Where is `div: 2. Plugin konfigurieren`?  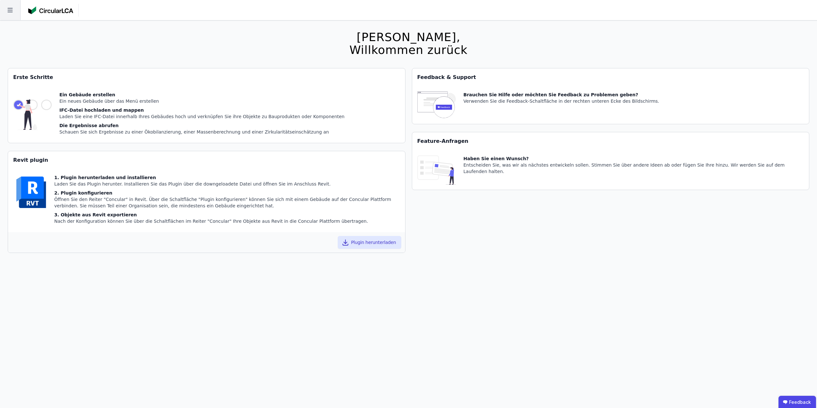
div: 2. Plugin konfigurieren is located at coordinates (227, 193).